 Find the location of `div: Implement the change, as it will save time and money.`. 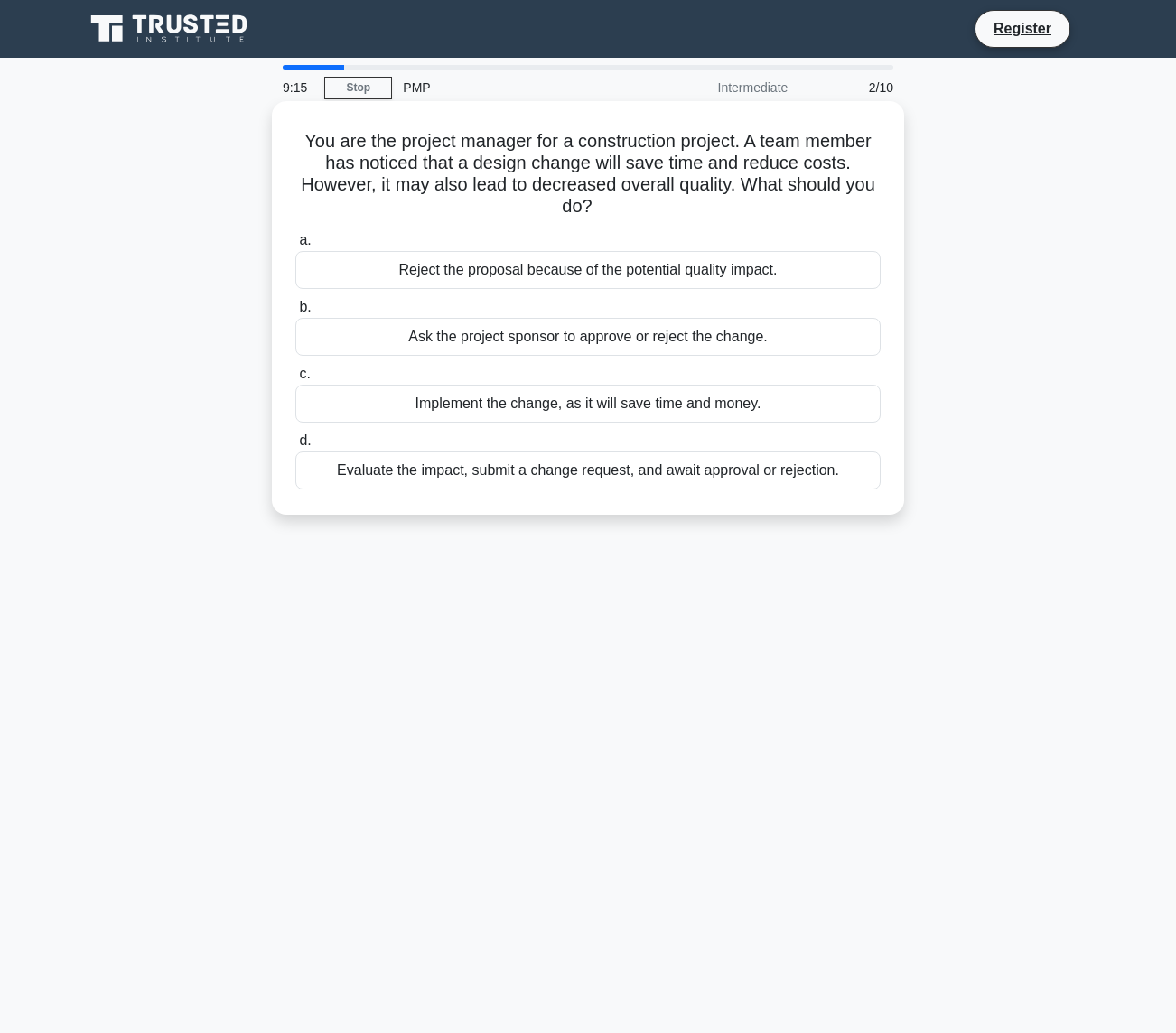

div: Implement the change, as it will save time and money. is located at coordinates (588, 404).